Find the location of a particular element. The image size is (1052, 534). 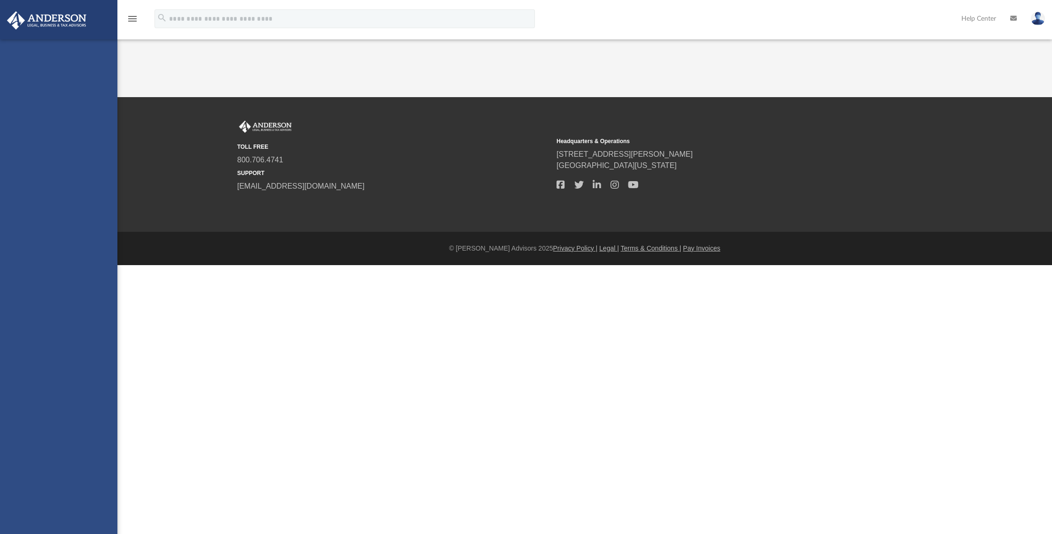

small: Headquarters & Operations is located at coordinates (713, 141).